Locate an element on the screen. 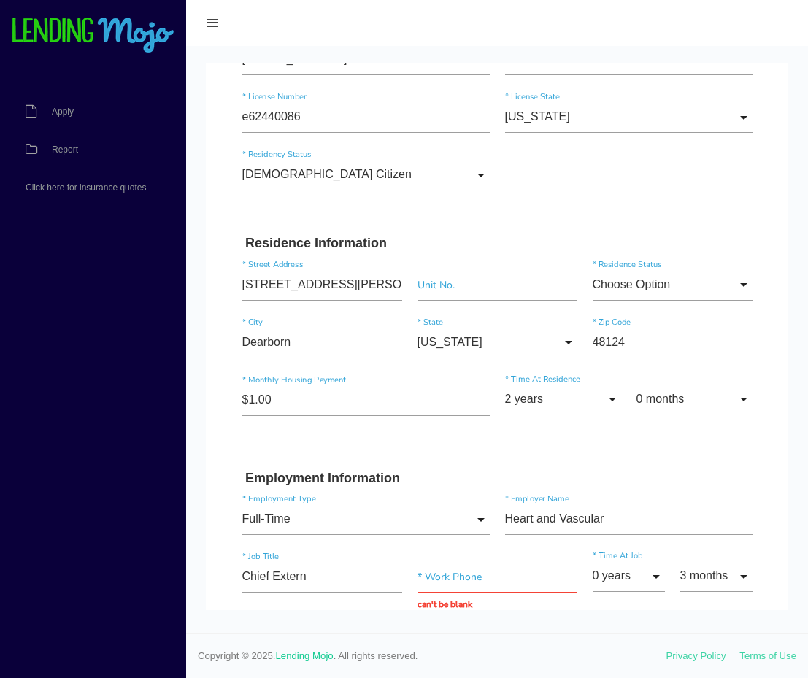  h3: Employment Information is located at coordinates (291, 416).